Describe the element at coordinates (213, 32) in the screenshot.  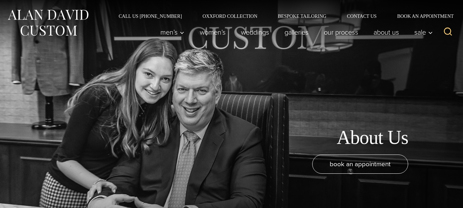
I see `a: Women’s` at that location.